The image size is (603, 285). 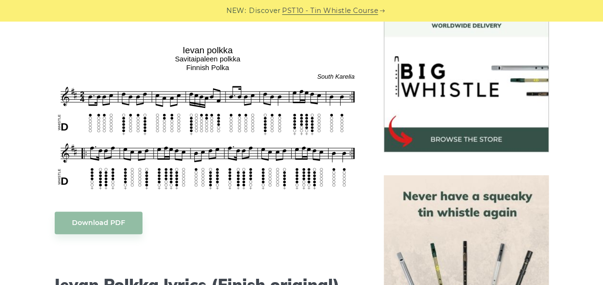 I want to click on a: PST10 - Tin Whistle Course, so click(x=330, y=11).